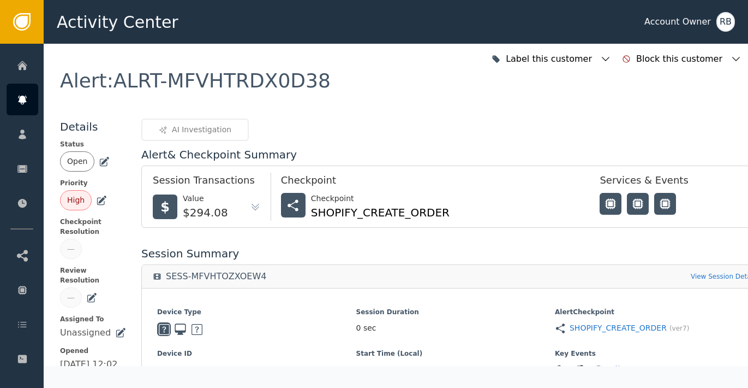 This screenshot has width=748, height=388. What do you see at coordinates (678, 22) in the screenshot?
I see `div: Account Owner` at bounding box center [678, 22].